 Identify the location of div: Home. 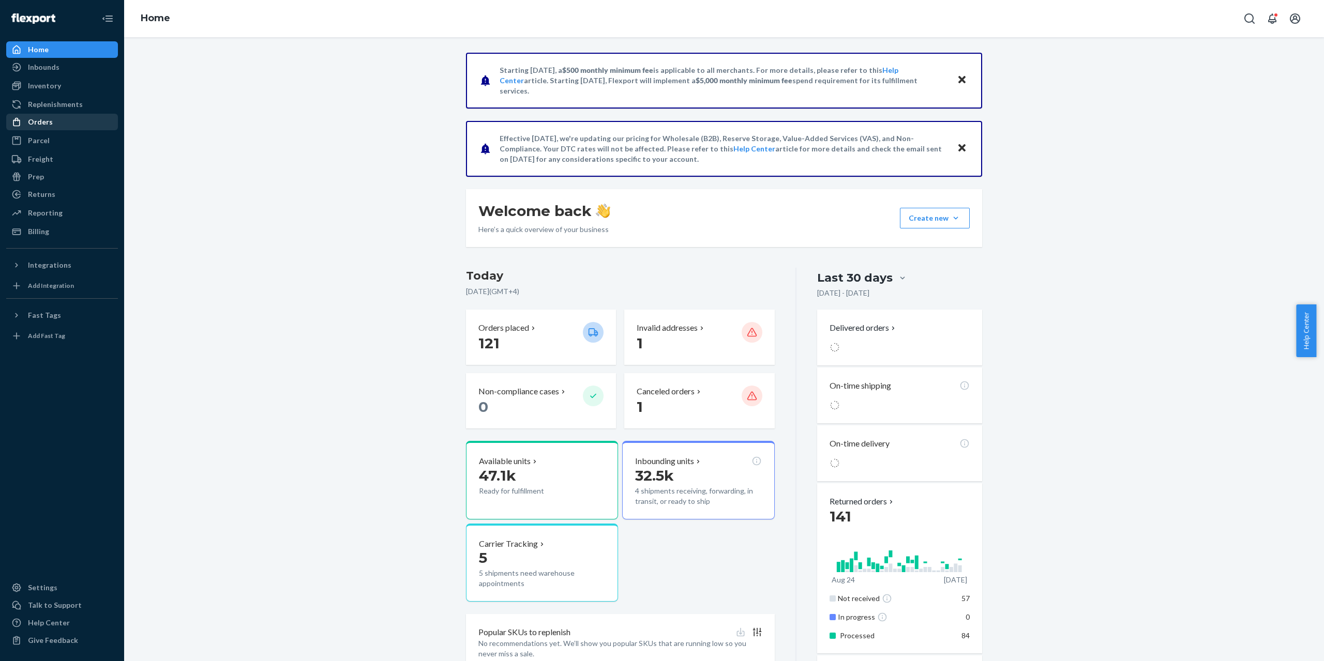
(38, 50).